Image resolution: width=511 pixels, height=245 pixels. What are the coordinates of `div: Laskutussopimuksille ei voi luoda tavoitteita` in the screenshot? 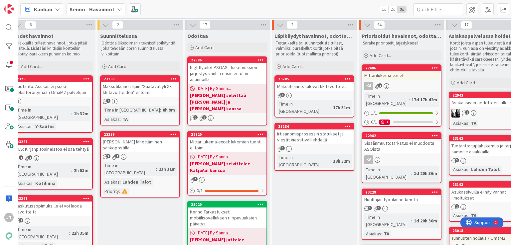 It's located at (53, 209).